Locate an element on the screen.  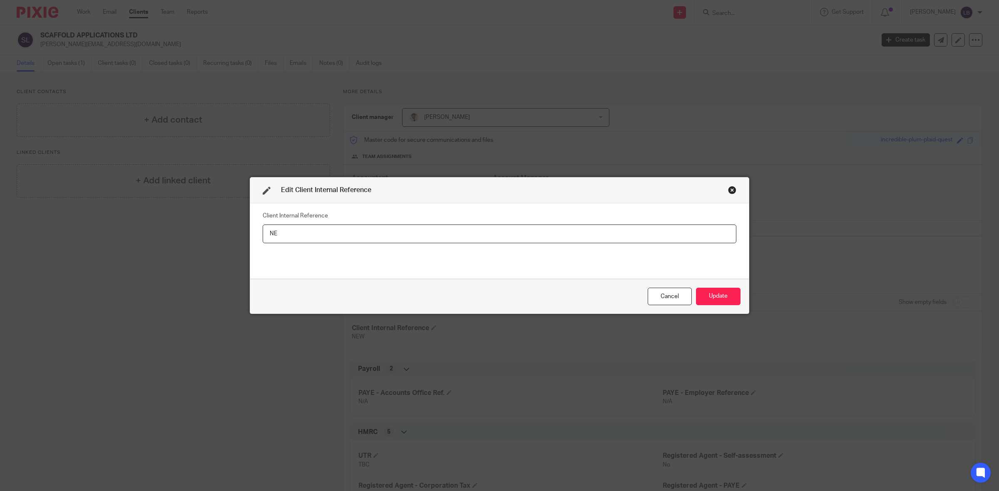
span: Edit Client Internal Reference is located at coordinates (326, 190).